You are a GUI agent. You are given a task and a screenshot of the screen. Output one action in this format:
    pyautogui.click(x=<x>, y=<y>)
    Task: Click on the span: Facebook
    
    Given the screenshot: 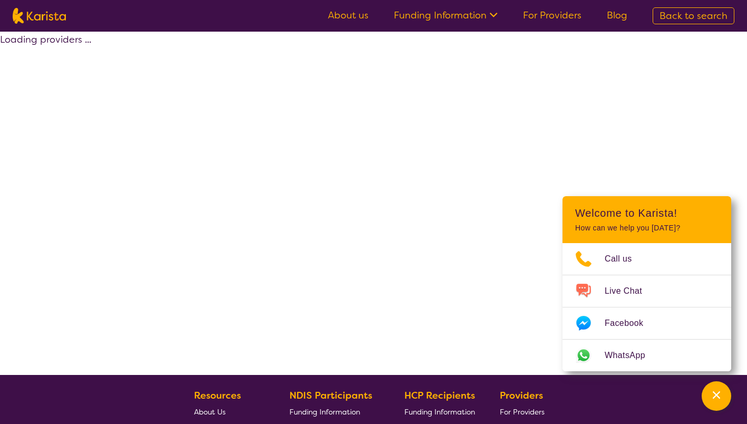 What is the action you would take?
    pyautogui.click(x=630, y=323)
    